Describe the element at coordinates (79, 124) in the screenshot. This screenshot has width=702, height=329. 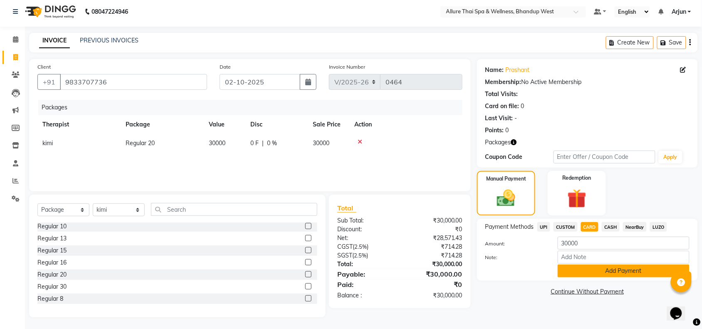
I see `th: Therapist` at that location.